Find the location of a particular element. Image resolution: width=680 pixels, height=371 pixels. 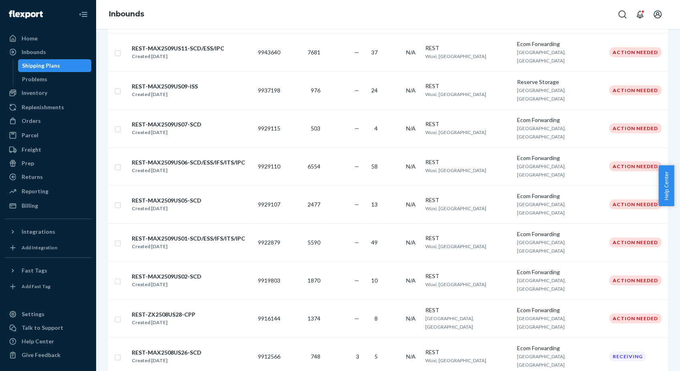

span: 2477 is located at coordinates (314, 204).